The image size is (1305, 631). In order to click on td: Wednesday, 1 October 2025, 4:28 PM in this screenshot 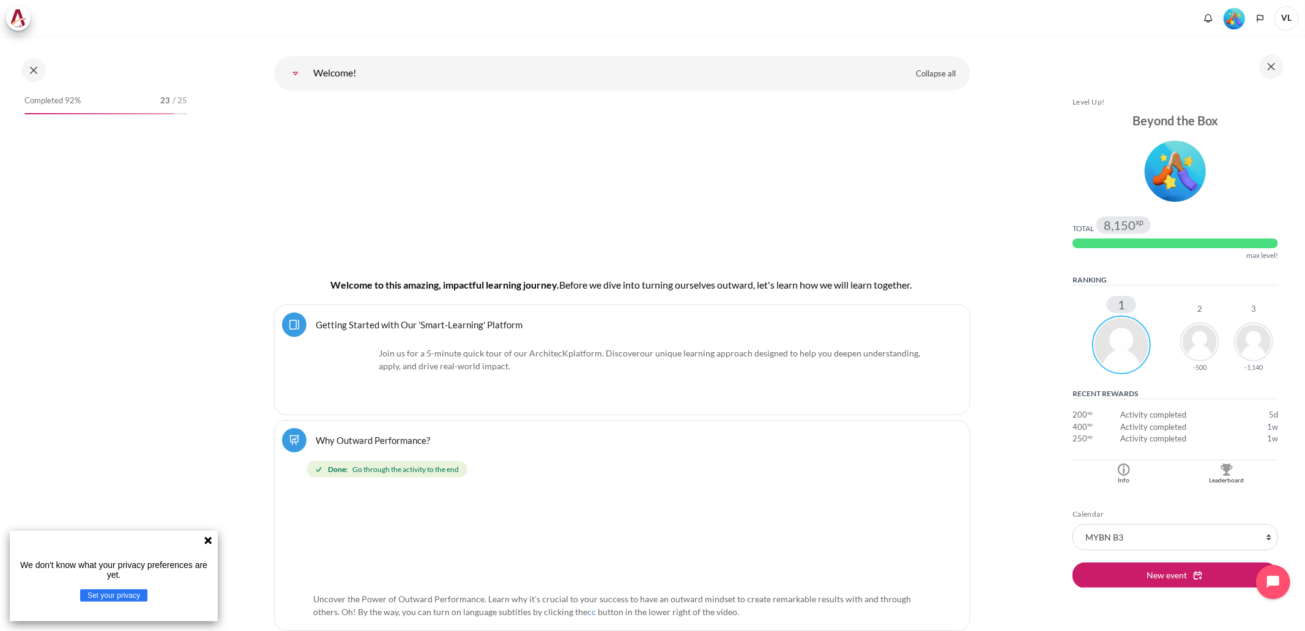, I will do `click(1262, 428)`.